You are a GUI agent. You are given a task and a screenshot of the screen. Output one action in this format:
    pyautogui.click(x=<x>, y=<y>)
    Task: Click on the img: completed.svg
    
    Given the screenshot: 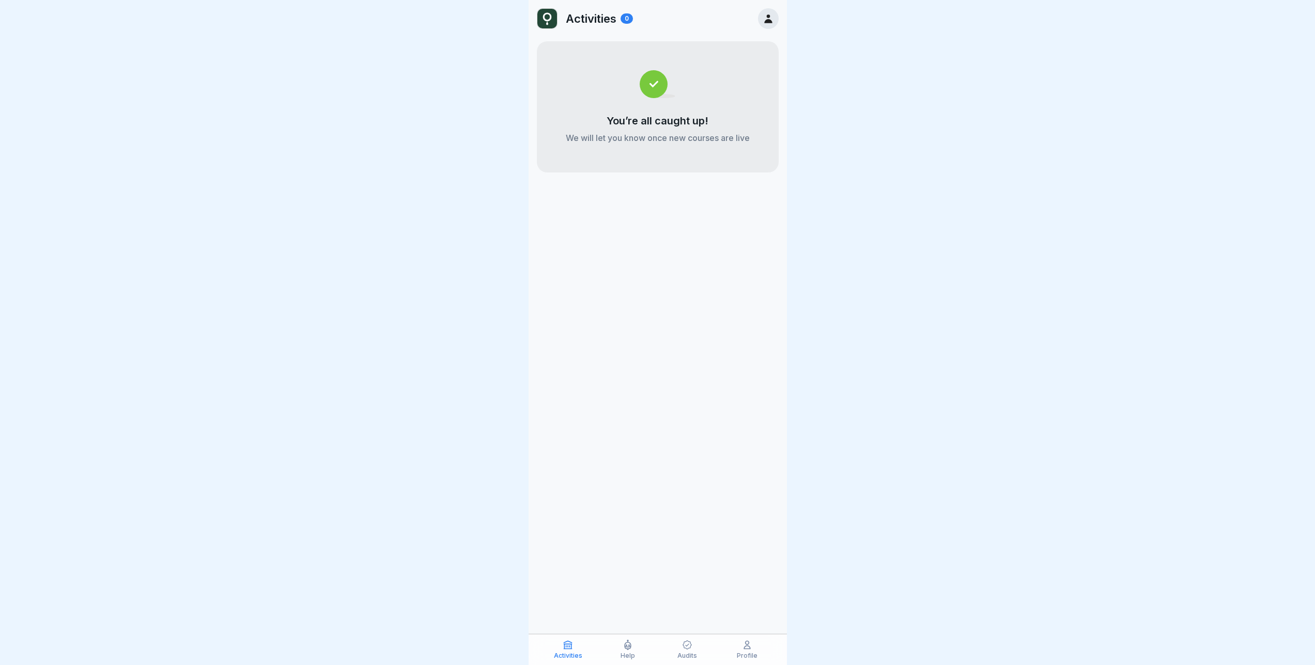 What is the action you would take?
    pyautogui.click(x=657, y=84)
    